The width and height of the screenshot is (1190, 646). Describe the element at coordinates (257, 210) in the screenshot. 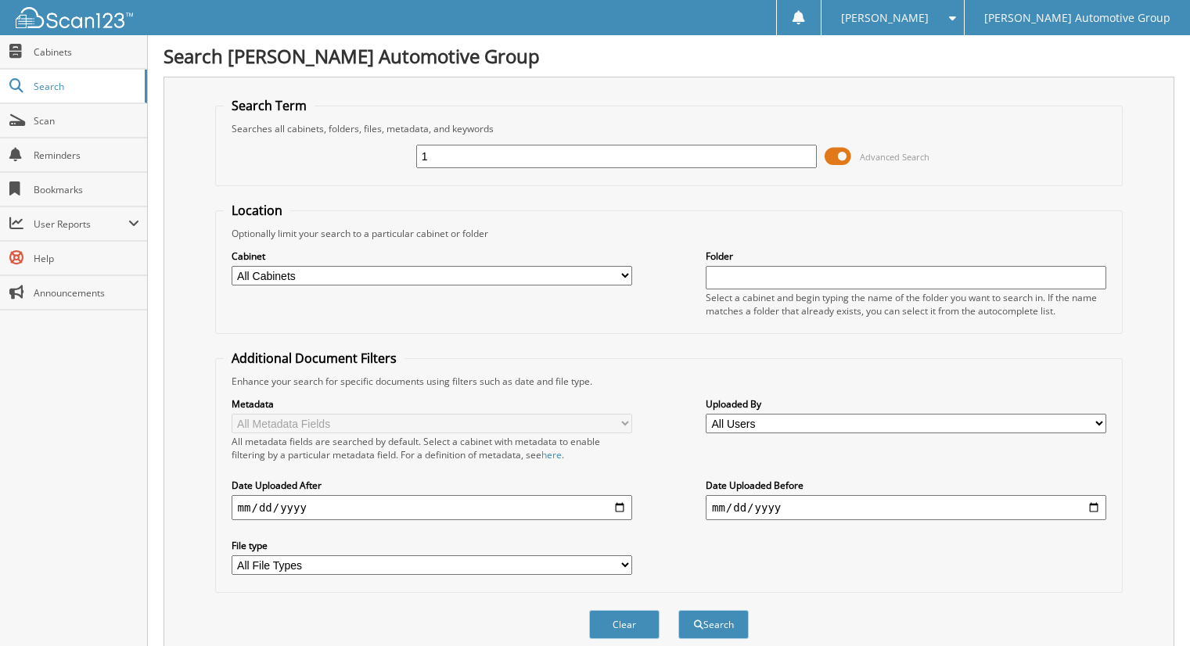

I see `legend: Location` at that location.